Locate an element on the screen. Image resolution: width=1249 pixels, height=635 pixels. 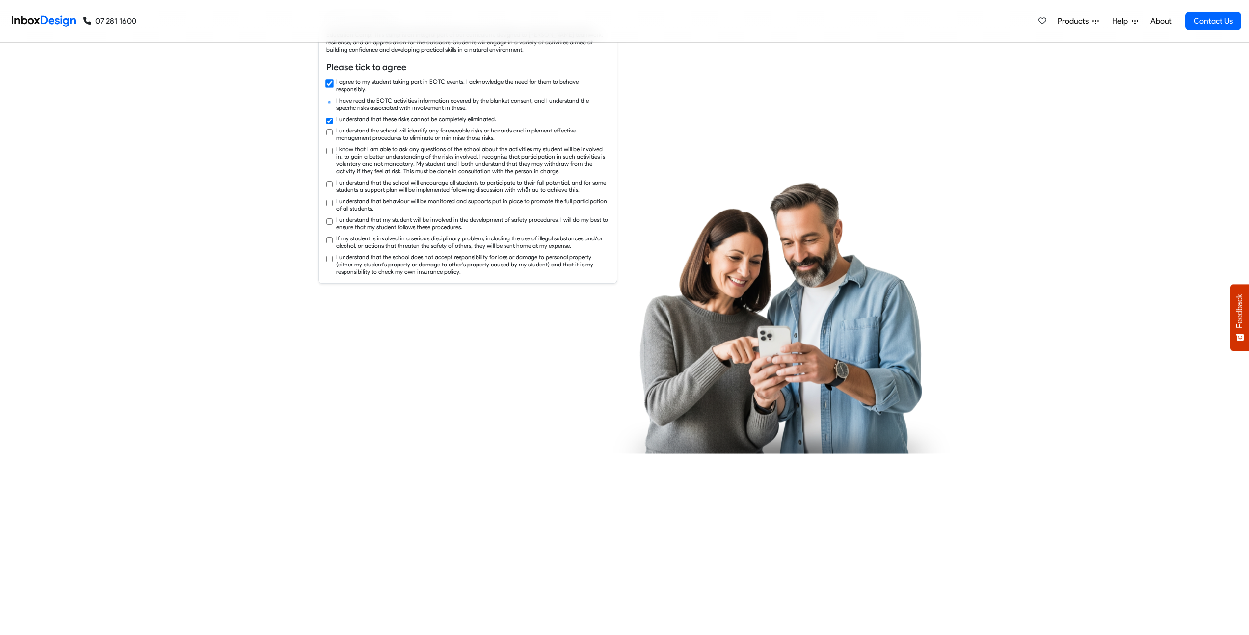
label: I understand that these risks cannot be completely eliminated. is located at coordinates (416, 119).